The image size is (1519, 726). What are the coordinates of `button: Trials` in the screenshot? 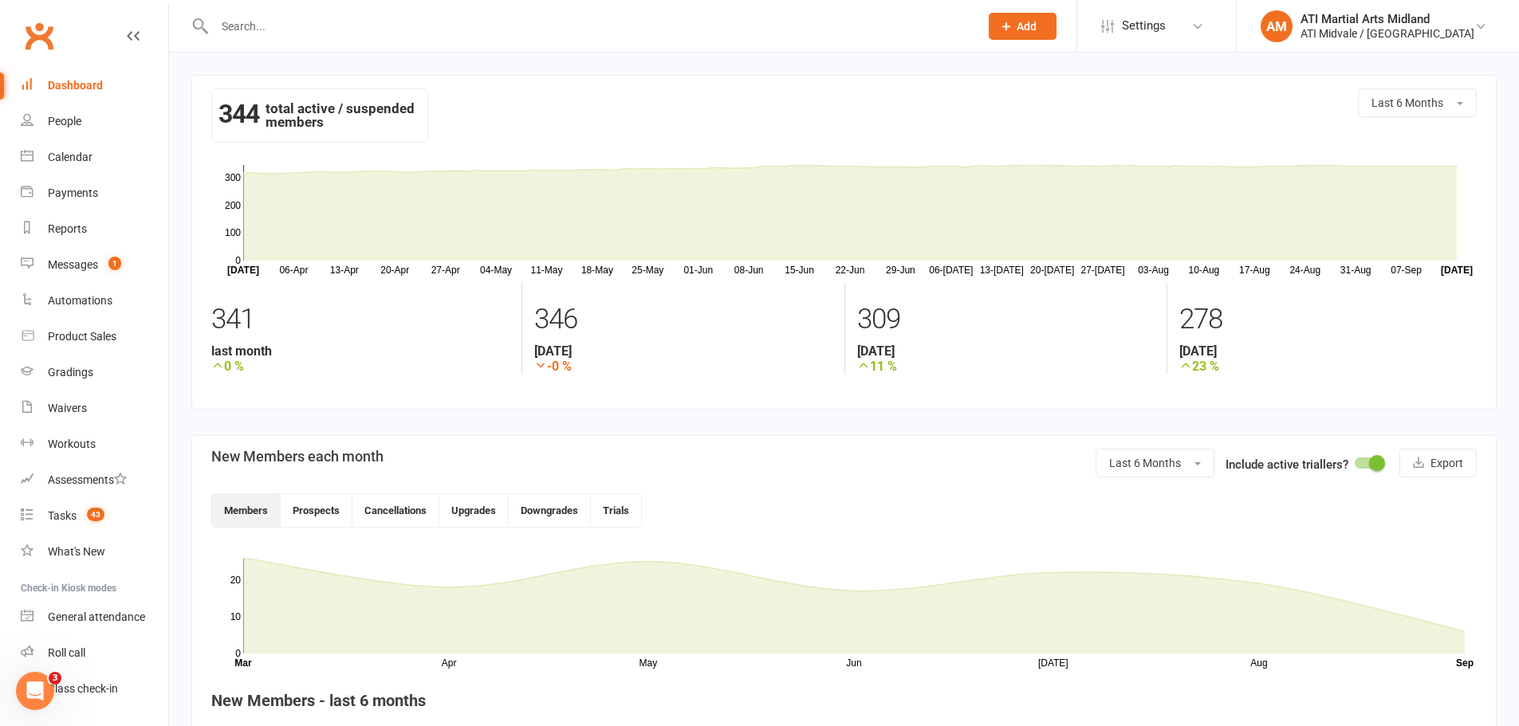 It's located at (616, 510).